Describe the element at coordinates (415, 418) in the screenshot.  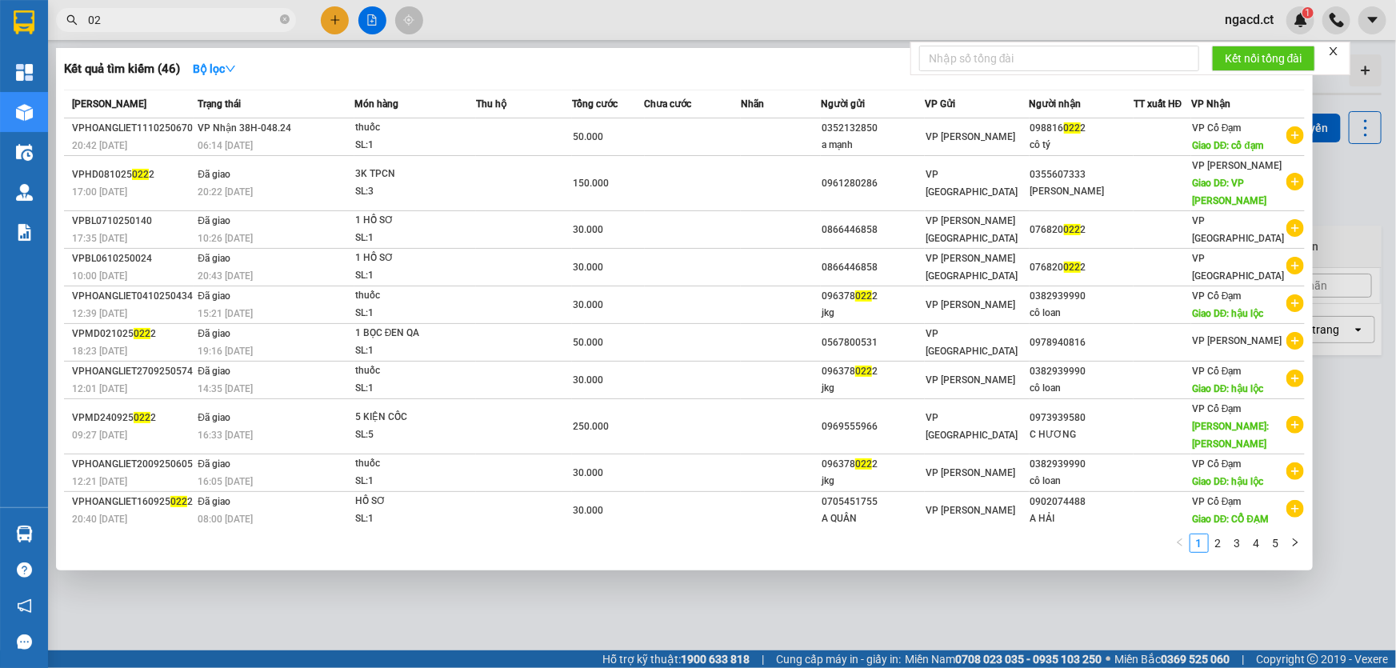
I see `div: 5 KIỆN CỐC` at that location.